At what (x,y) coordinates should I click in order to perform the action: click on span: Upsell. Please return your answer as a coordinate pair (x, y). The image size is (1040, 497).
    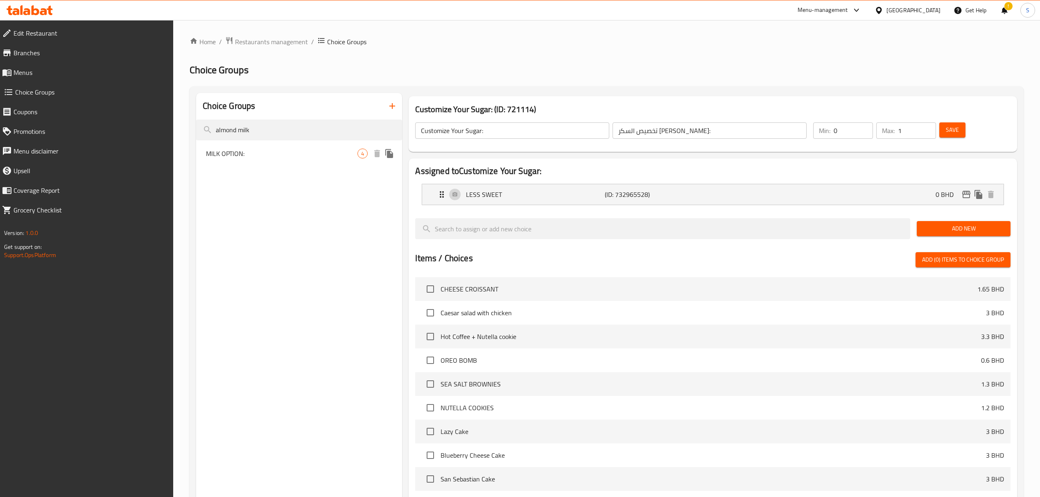
    Looking at the image, I should click on (90, 171).